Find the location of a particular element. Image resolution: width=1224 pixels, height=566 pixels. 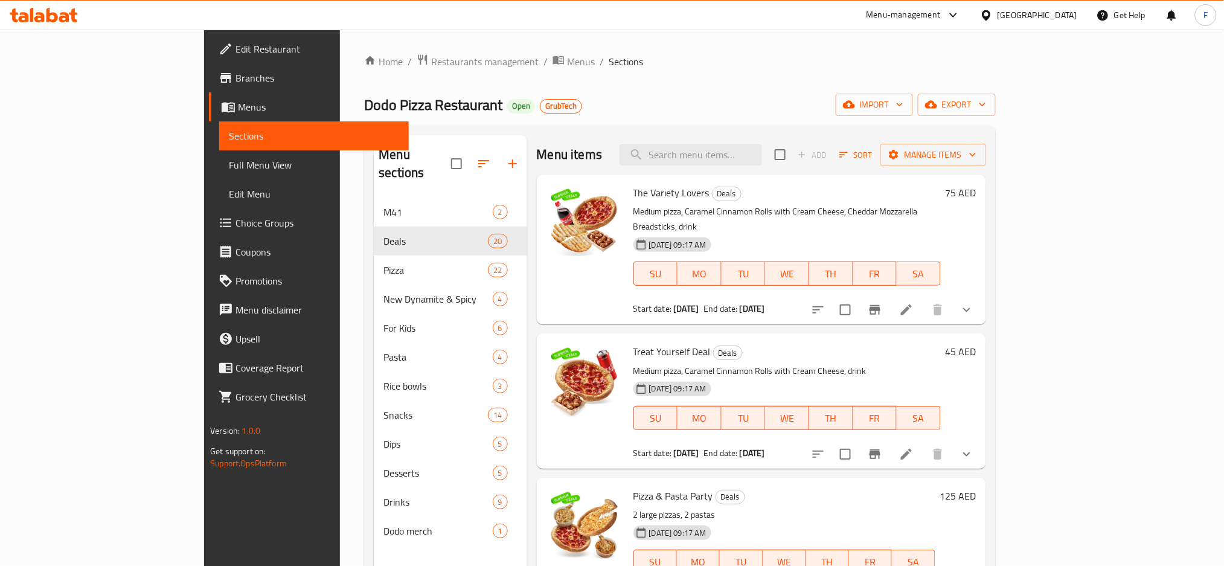

span: 1.0.0 is located at coordinates (251, 430).